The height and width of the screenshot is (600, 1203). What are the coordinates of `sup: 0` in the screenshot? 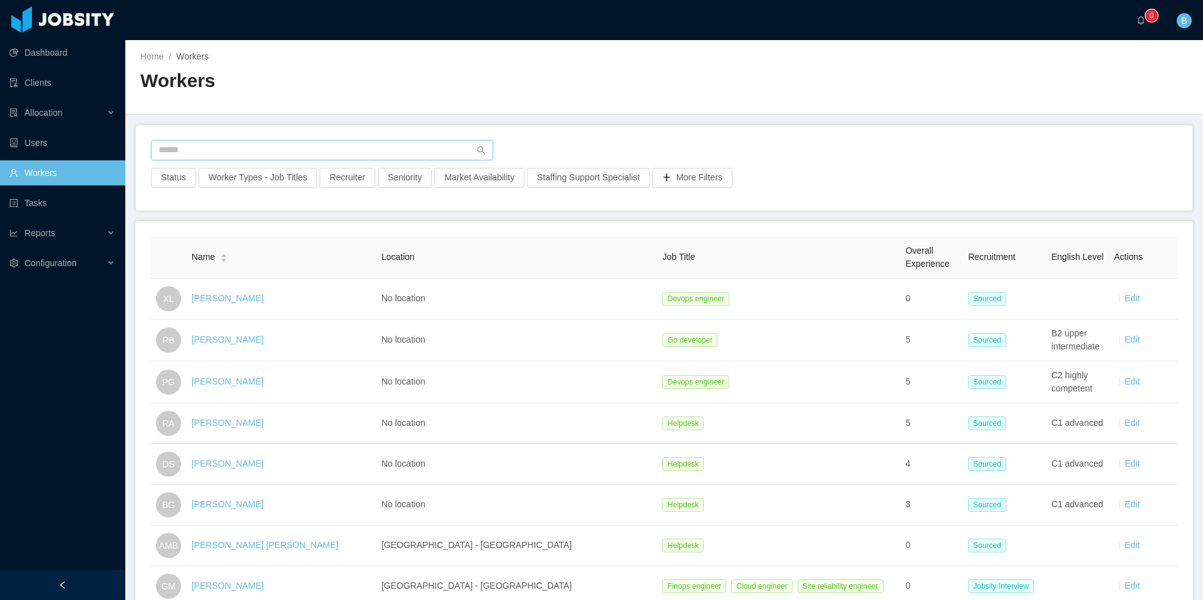 It's located at (1152, 16).